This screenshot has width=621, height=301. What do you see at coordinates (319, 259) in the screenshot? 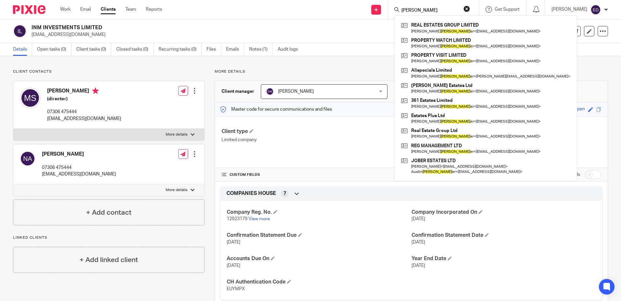
I see `h4: Accounts Due On` at bounding box center [319, 259].